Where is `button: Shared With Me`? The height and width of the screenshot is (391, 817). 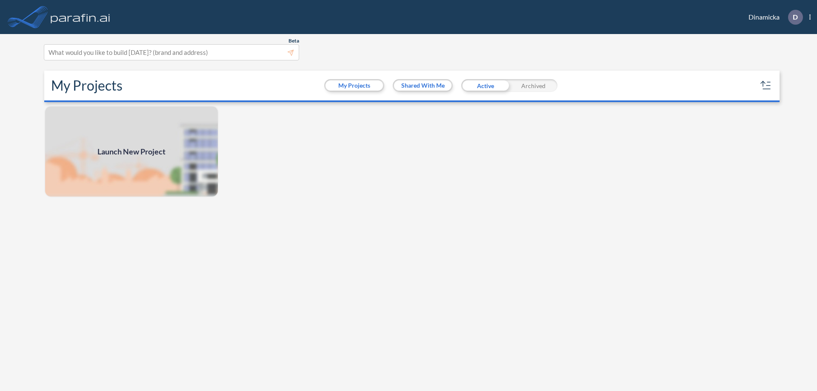
button: Shared With Me is located at coordinates (423, 86).